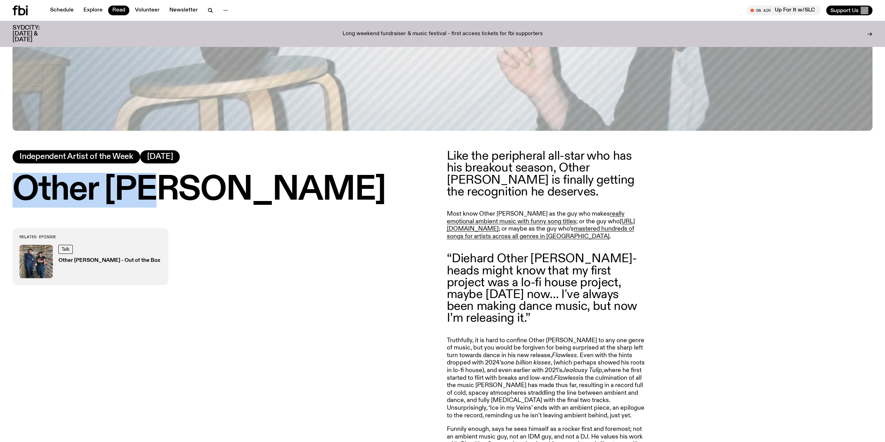  What do you see at coordinates (119, 10) in the screenshot?
I see `a: Read` at bounding box center [119, 10].